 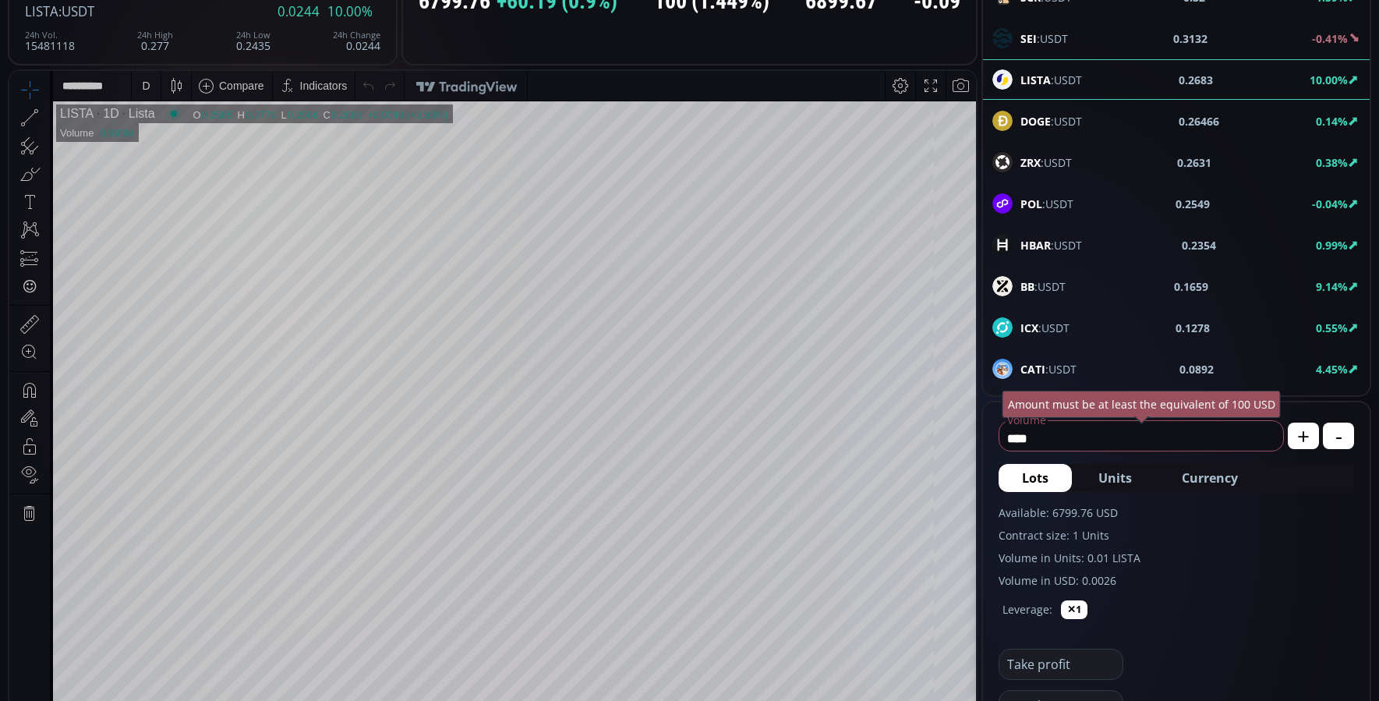 What do you see at coordinates (1035, 478) in the screenshot?
I see `button: Lots` at bounding box center [1035, 478].